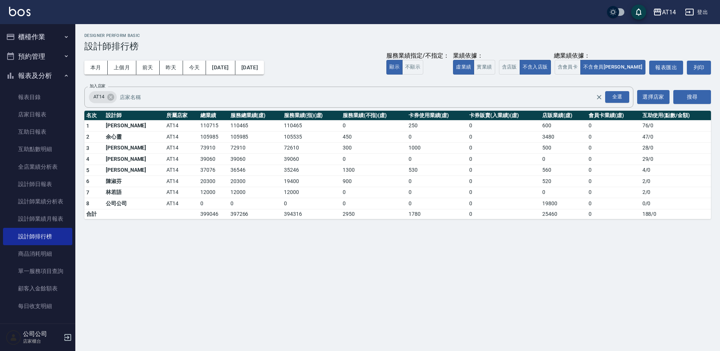  I want to click on a: 店家日報表, so click(38, 115).